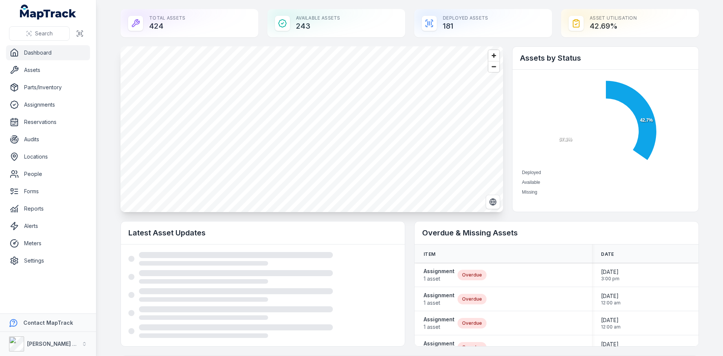 This screenshot has height=356, width=723. Describe the element at coordinates (48, 226) in the screenshot. I see `a: Alerts` at that location.